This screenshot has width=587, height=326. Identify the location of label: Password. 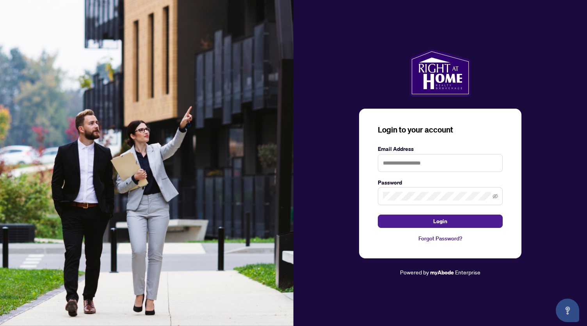
(440, 182).